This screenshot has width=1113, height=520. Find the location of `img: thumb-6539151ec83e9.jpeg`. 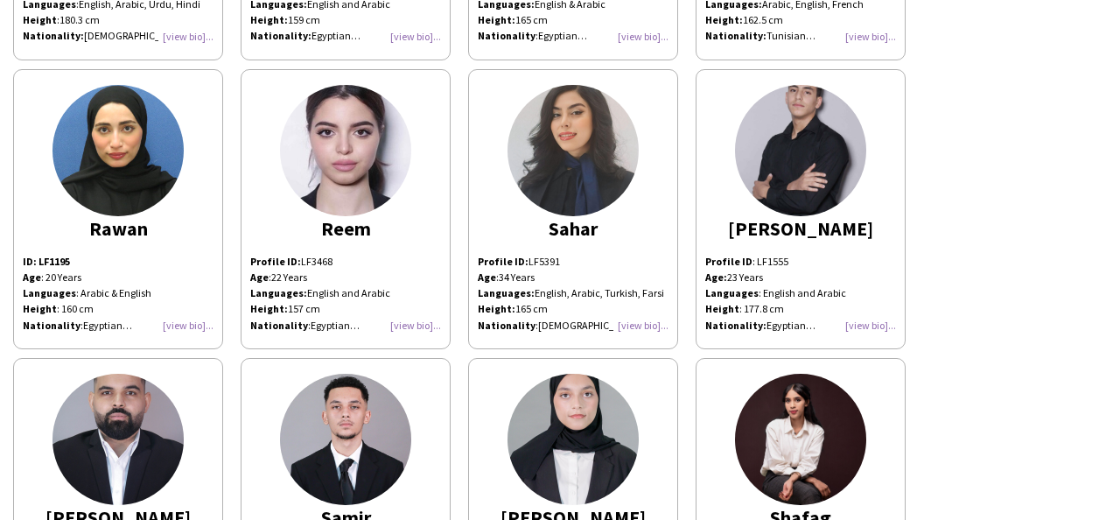

img: thumb-6539151ec83e9.jpeg is located at coordinates (346, 151).